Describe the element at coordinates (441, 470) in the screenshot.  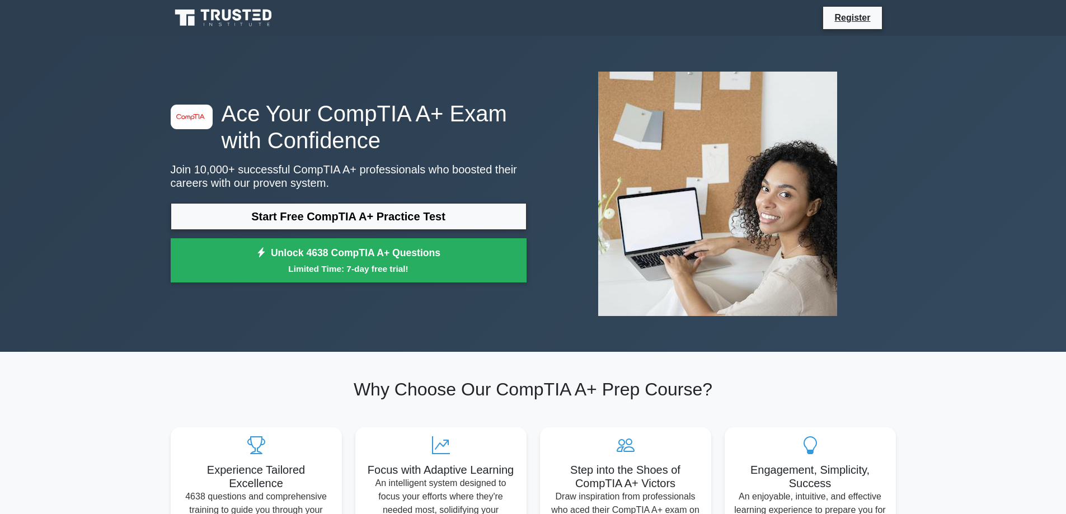
I see `h5: Focus with Adaptive Learning` at that location.